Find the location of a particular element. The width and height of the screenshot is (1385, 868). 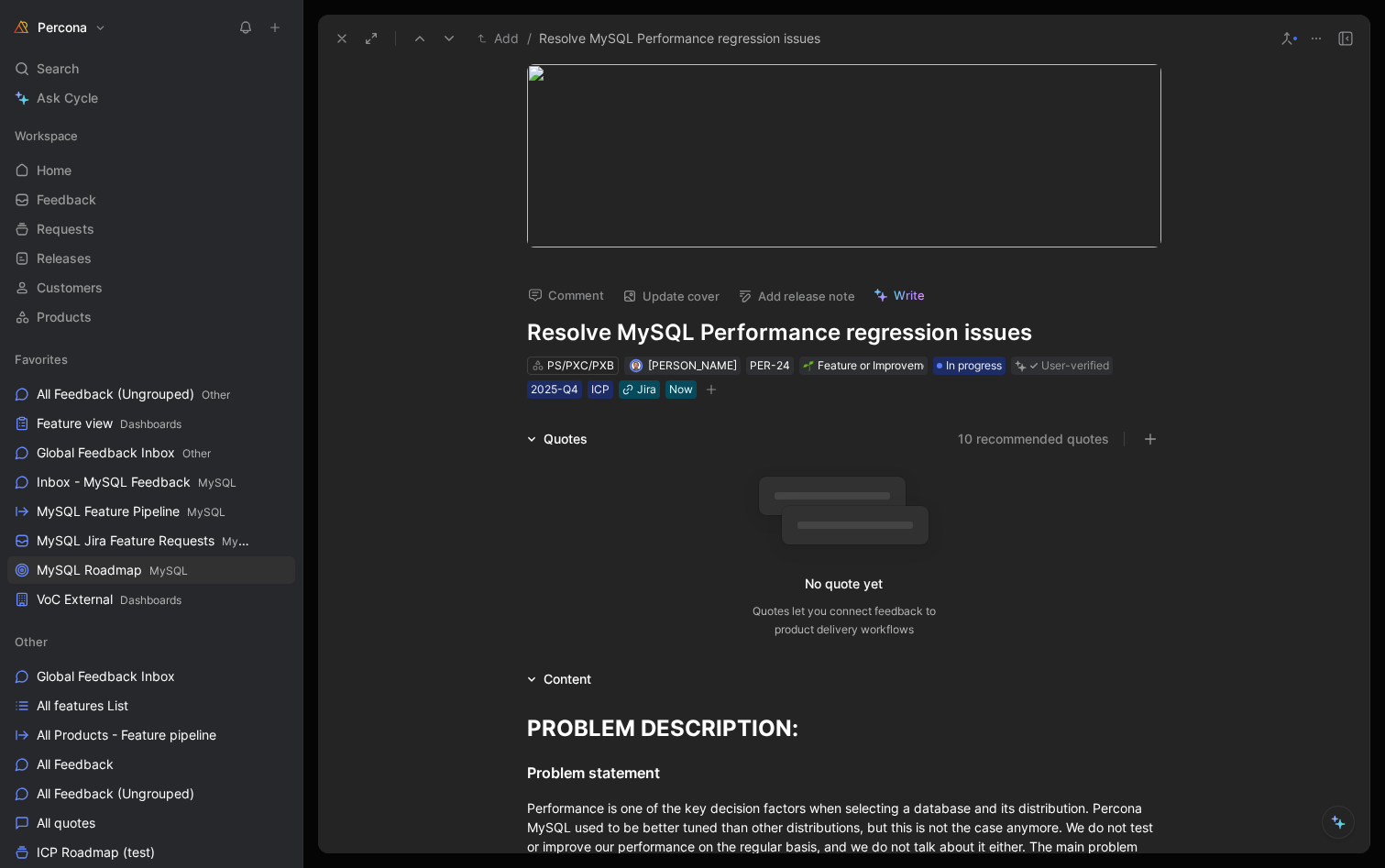

span: Home is located at coordinates (55, 170).